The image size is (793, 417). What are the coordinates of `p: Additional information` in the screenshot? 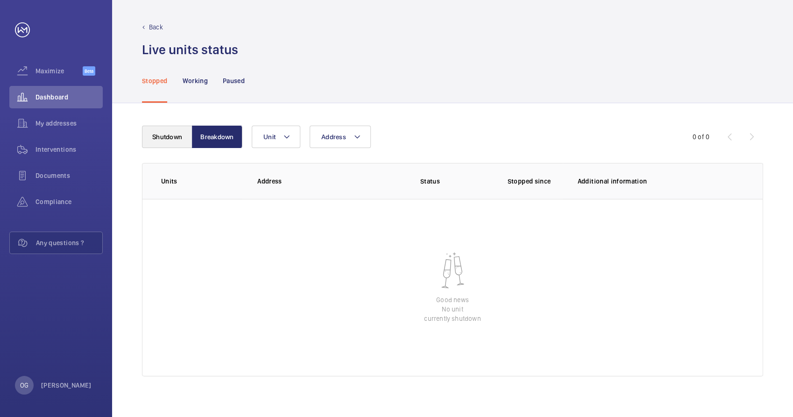 It's located at (661, 181).